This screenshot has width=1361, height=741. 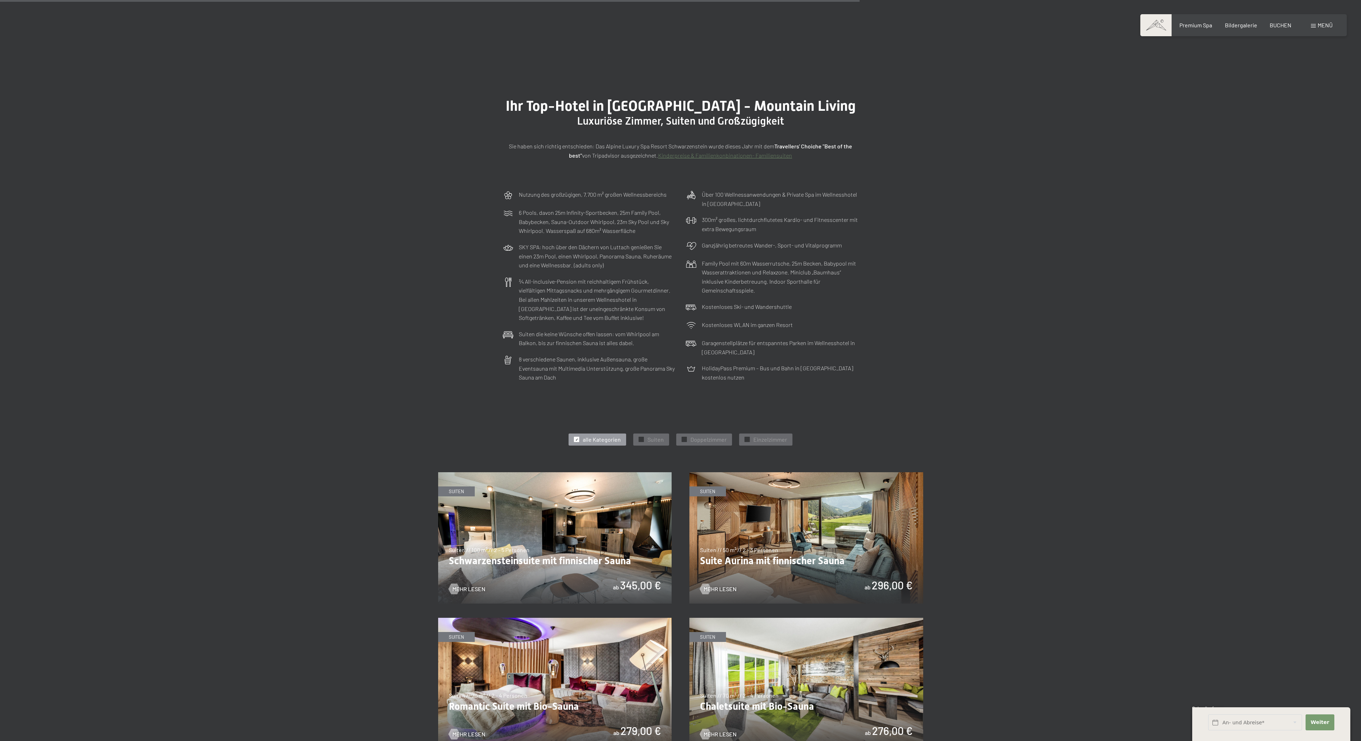 I want to click on span: Doppelzimmer, so click(x=708, y=440).